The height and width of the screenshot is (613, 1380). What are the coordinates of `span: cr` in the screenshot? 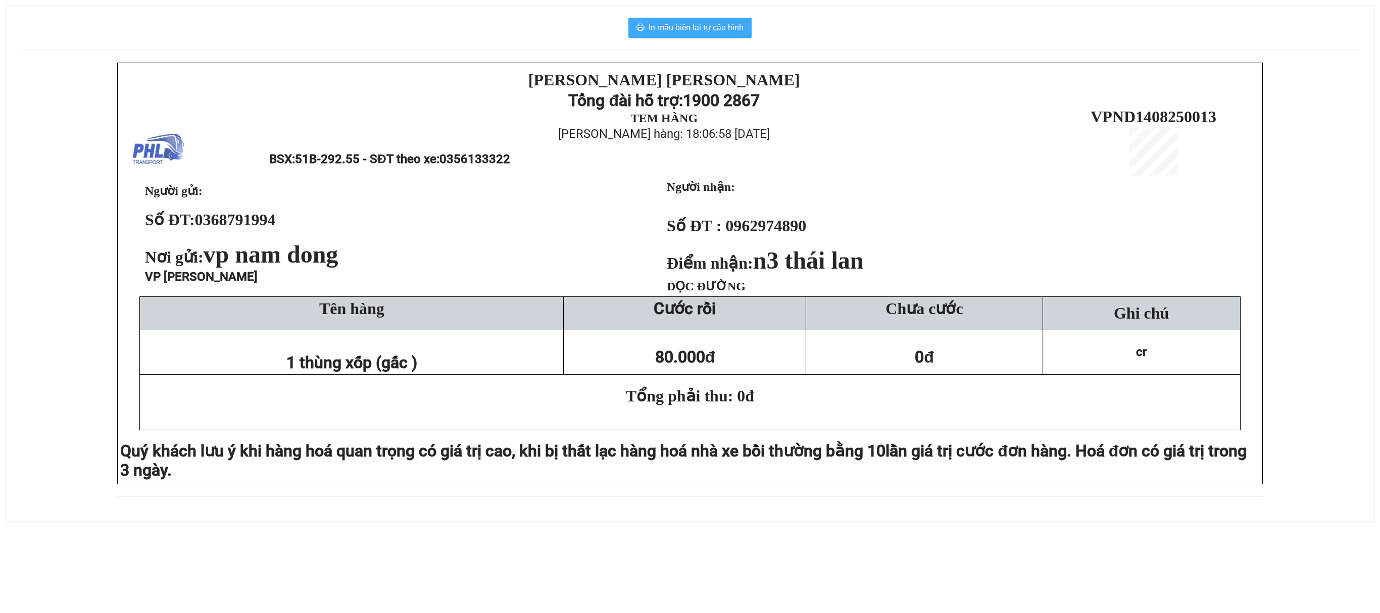 It's located at (1141, 352).